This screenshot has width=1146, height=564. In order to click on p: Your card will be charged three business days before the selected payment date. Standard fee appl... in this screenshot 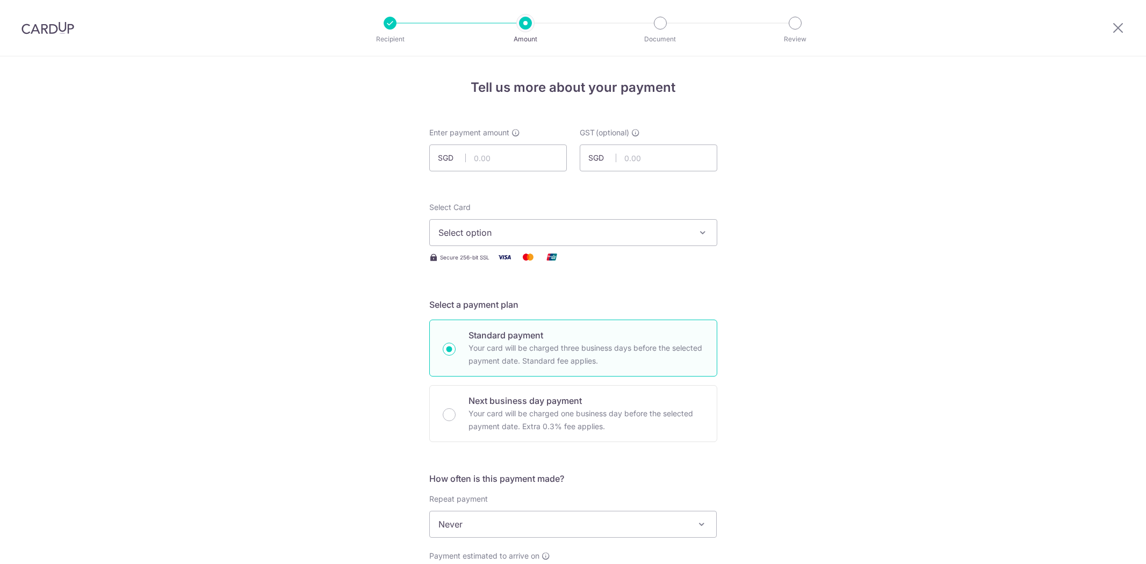, I will do `click(586, 355)`.